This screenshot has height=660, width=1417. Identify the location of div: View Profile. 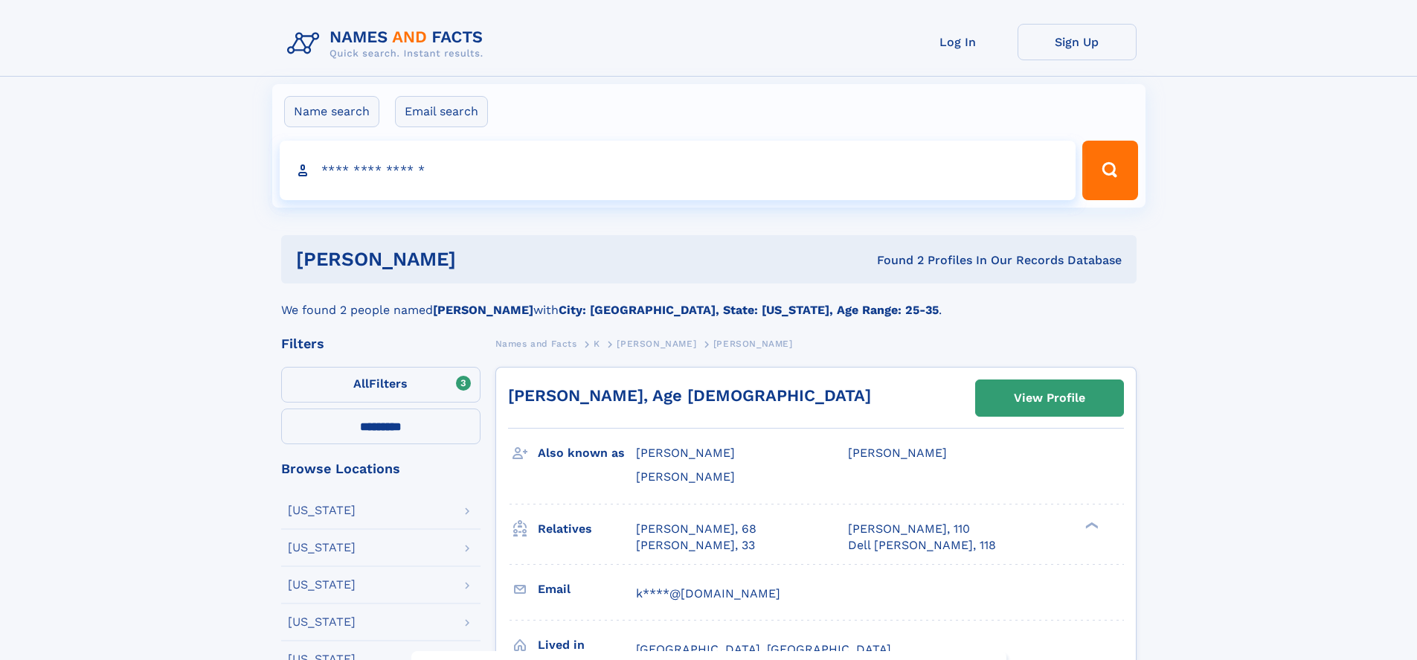
(1050, 398).